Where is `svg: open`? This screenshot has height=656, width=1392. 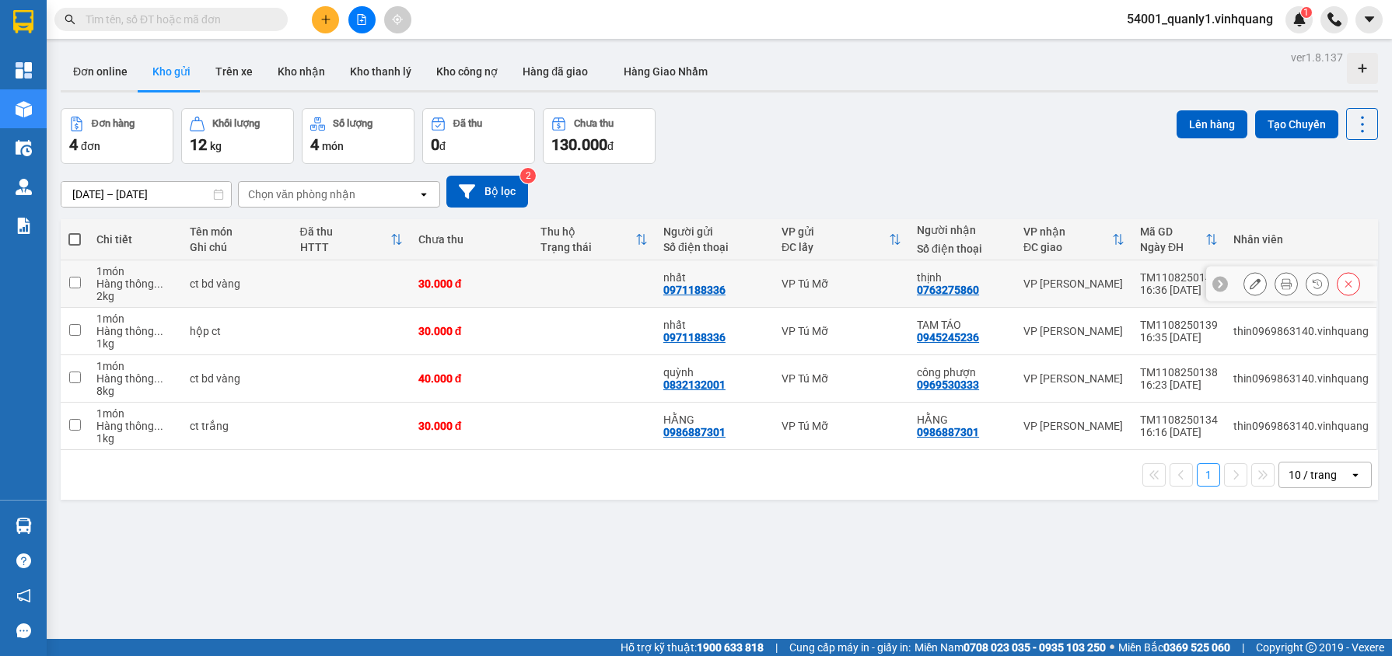 svg: open is located at coordinates (424, 194).